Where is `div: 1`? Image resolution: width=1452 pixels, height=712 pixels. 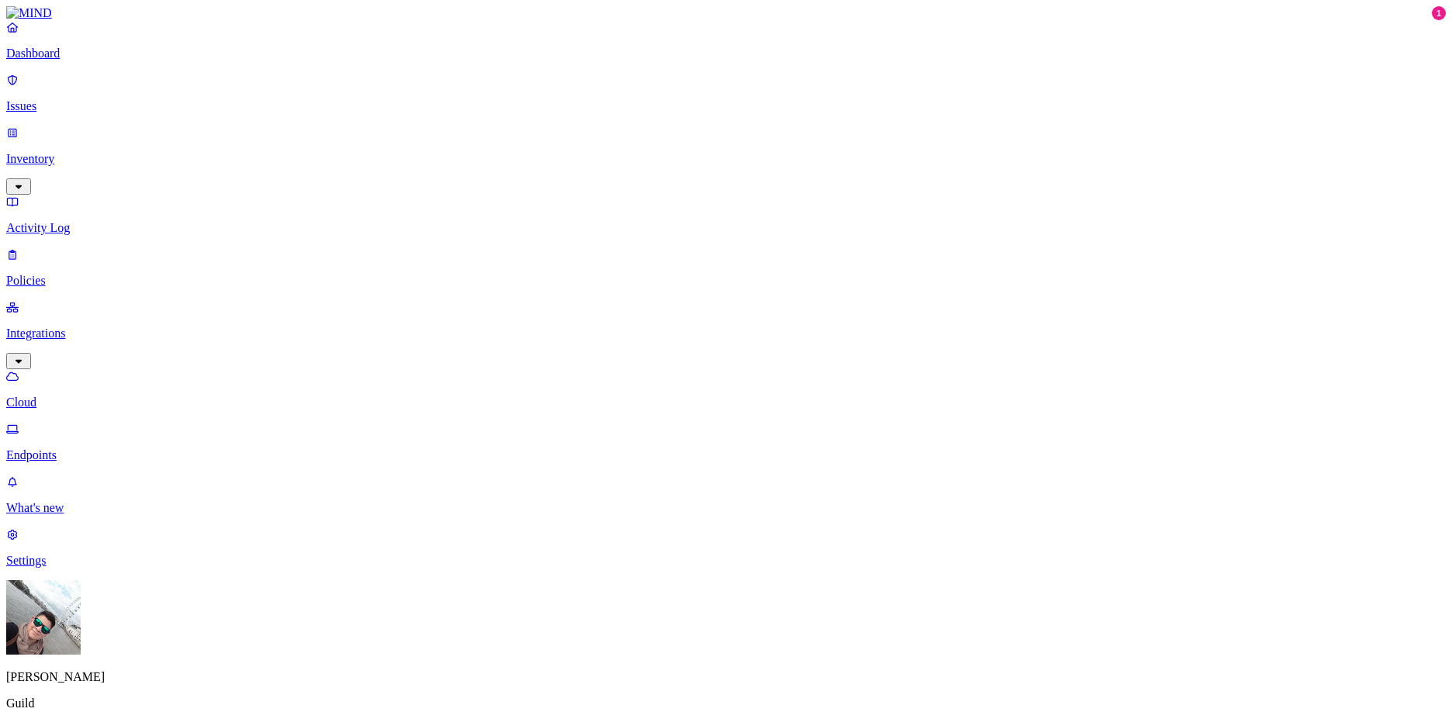
div: 1 is located at coordinates (1439, 13).